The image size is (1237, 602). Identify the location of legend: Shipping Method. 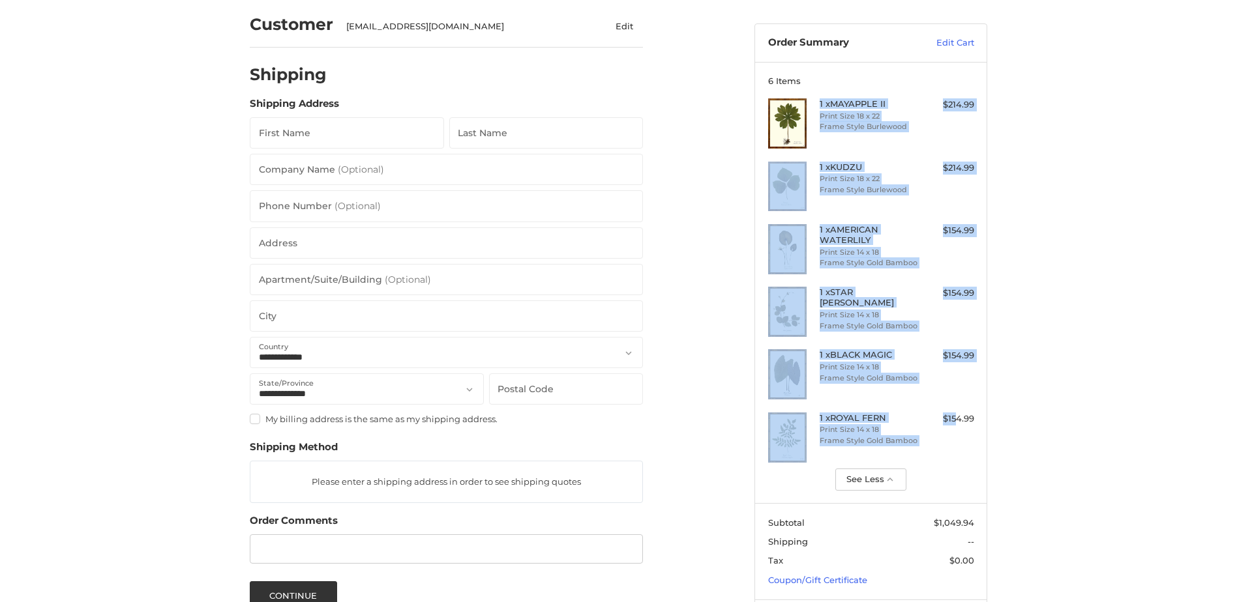
(293, 450).